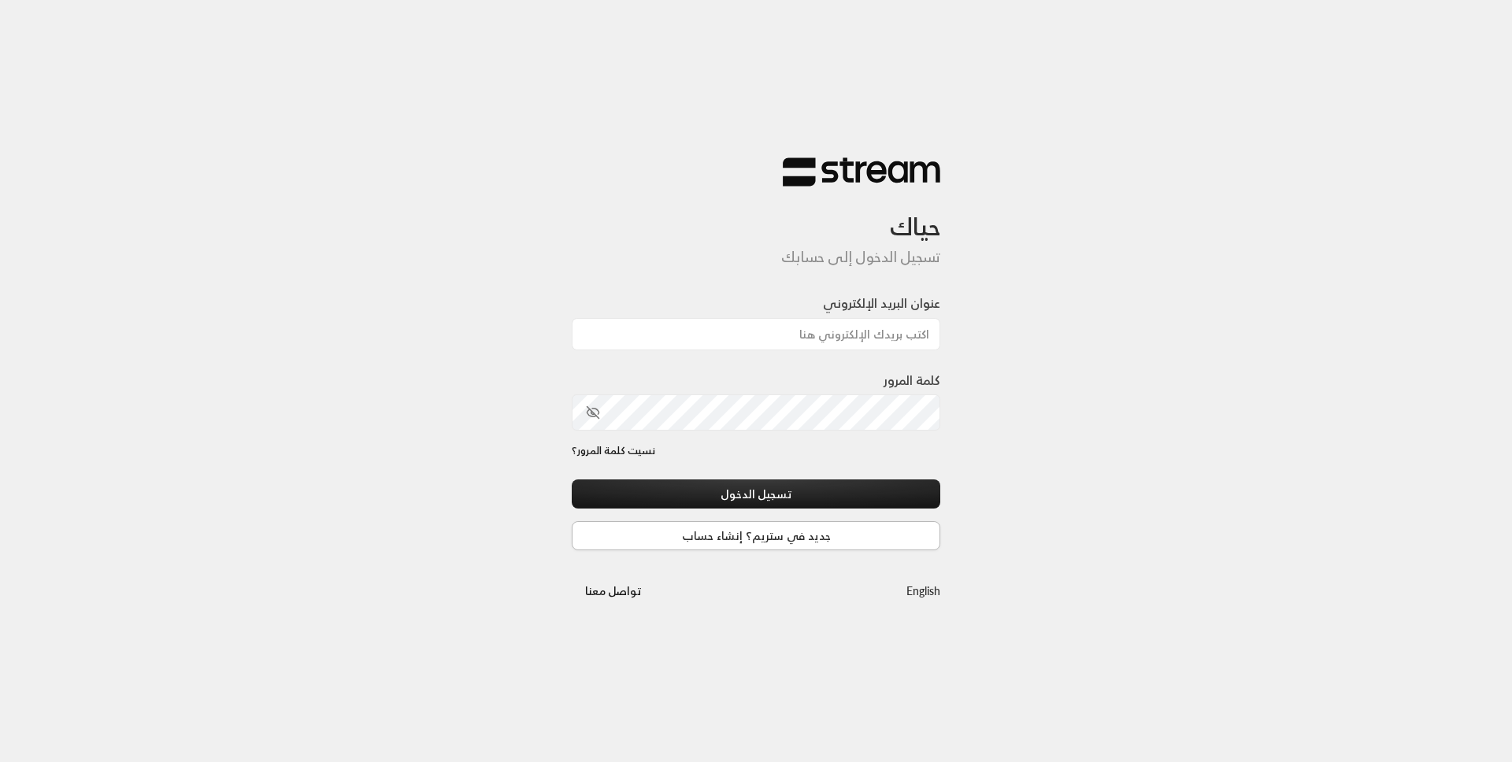 The height and width of the screenshot is (762, 1512). What do you see at coordinates (756, 334) in the screenshot?
I see `input: اكتب بريدك الإلكتروني هنا` at bounding box center [756, 334].